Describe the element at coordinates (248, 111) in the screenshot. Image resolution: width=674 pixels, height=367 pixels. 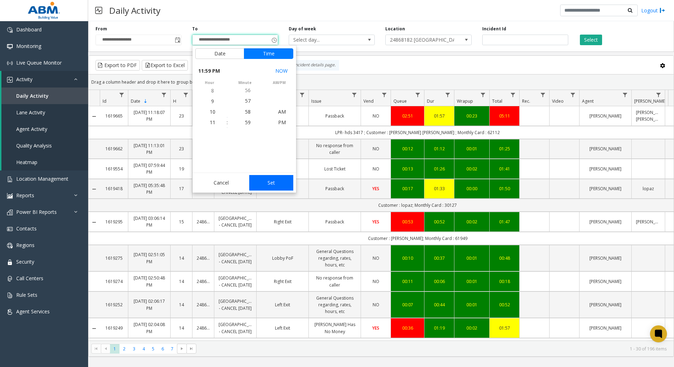
I see `span: 58` at that location.